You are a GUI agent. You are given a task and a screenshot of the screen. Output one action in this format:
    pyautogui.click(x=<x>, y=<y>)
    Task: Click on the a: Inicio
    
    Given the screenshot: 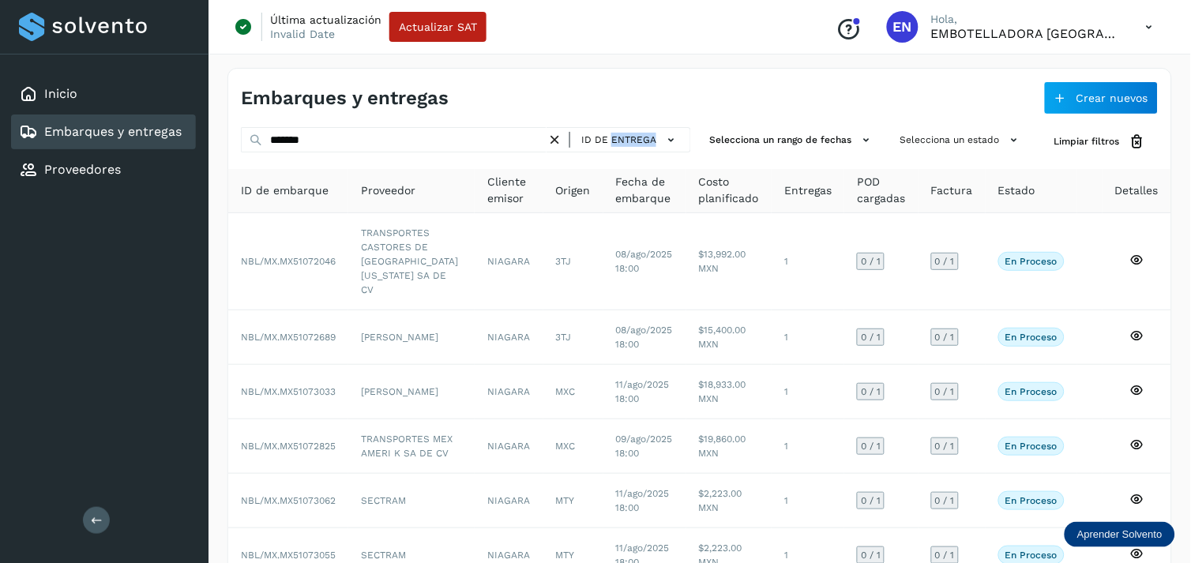 What is the action you would take?
    pyautogui.click(x=61, y=93)
    